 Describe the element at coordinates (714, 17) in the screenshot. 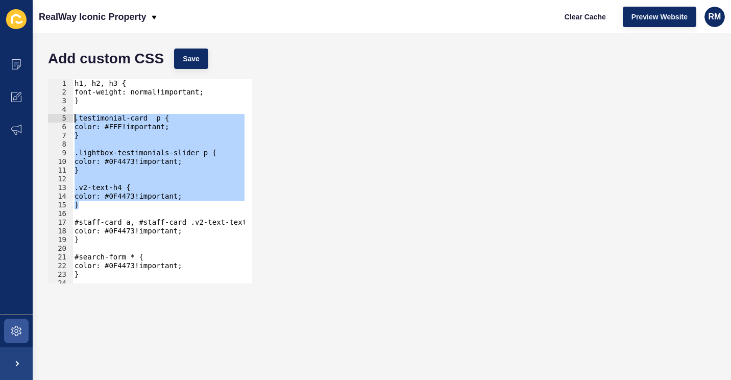

I see `span: RM` at that location.